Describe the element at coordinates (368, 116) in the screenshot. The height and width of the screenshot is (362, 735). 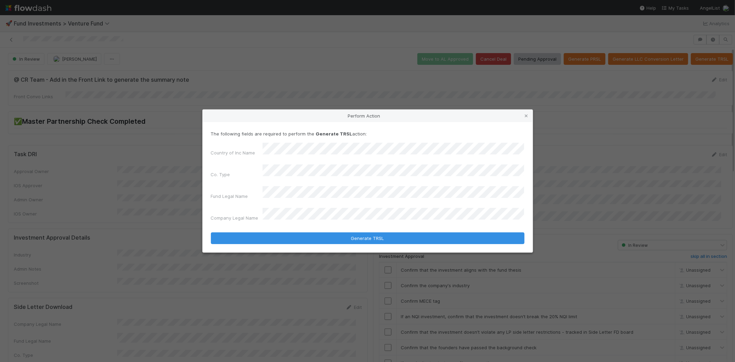
I see `div: Perform Action` at that location.